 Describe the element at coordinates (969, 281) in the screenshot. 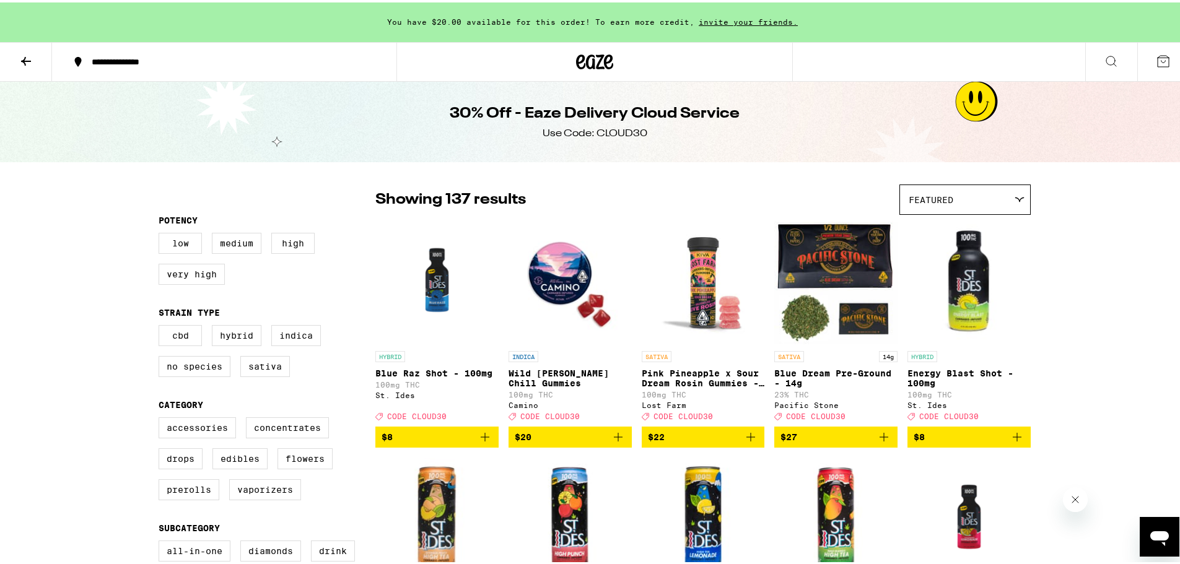

I see `img: St. Ides - Energy Blast Shot - 100mg` at that location.